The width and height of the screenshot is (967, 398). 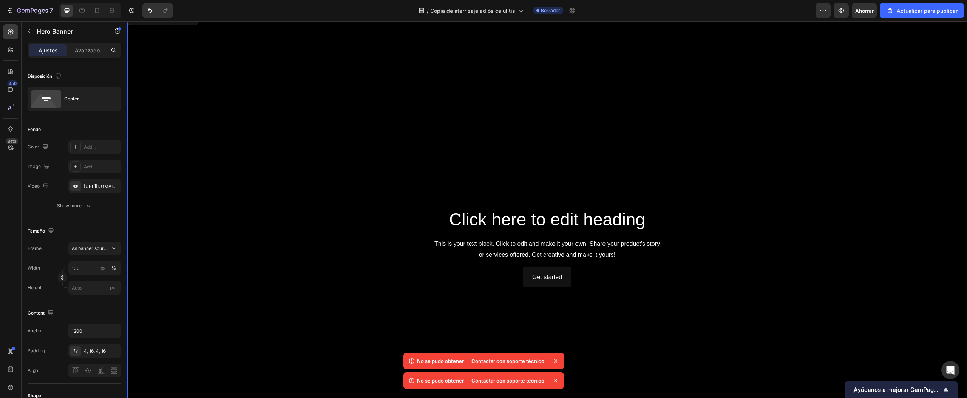 What do you see at coordinates (33, 370) in the screenshot?
I see `div: Align` at bounding box center [33, 370].